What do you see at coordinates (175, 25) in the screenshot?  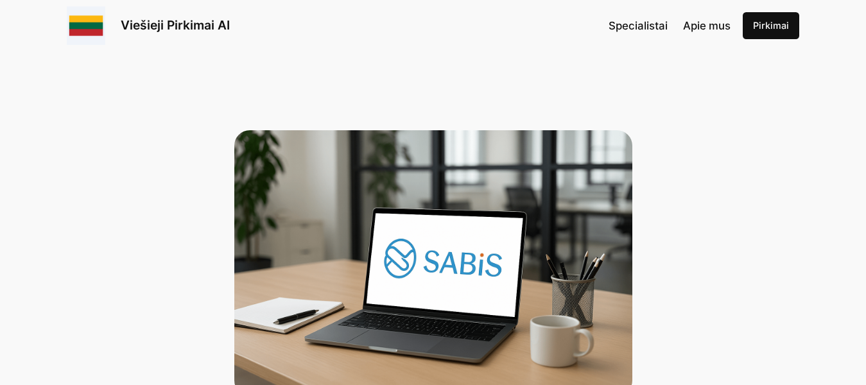 I see `a: Viešieji Pirkimai AI` at bounding box center [175, 25].